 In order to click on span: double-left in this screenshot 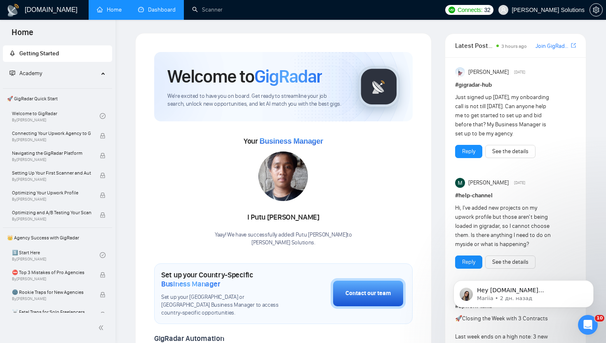, I will do `click(102, 328)`.